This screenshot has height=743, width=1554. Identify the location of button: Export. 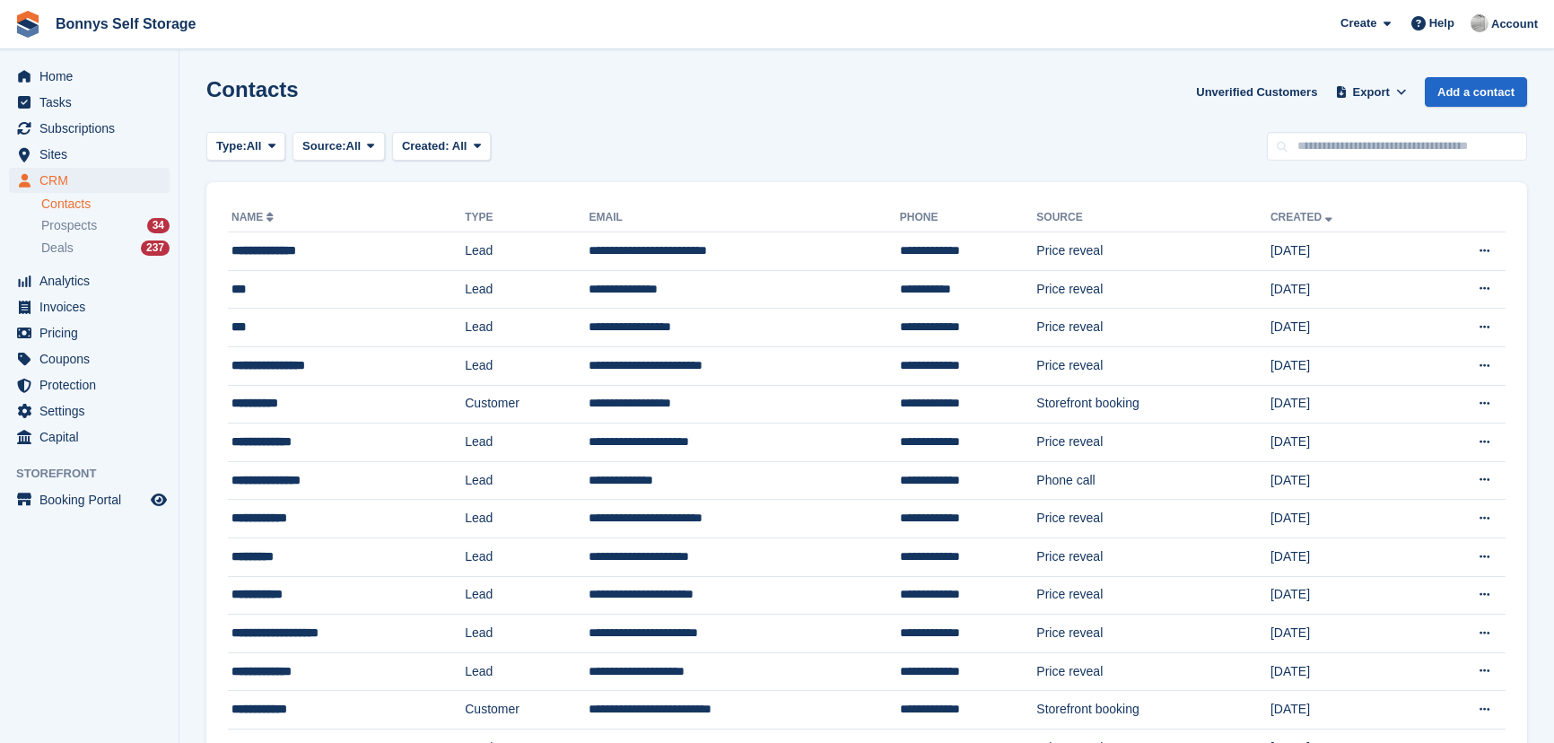
(1371, 92).